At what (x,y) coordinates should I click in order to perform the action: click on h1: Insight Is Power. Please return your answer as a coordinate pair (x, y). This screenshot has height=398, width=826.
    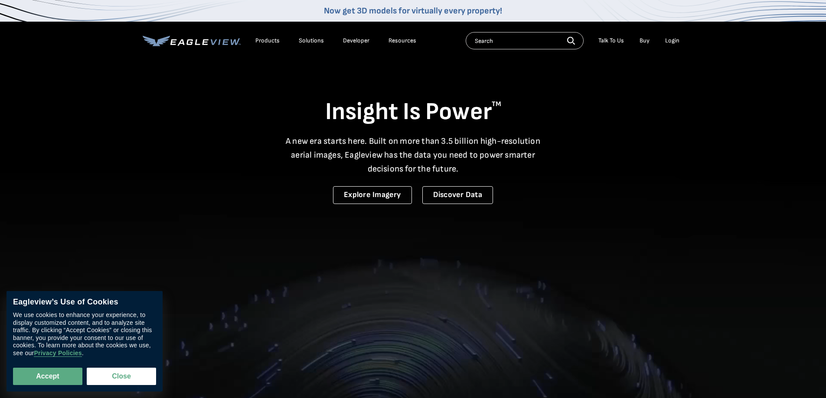
    Looking at the image, I should click on (413, 112).